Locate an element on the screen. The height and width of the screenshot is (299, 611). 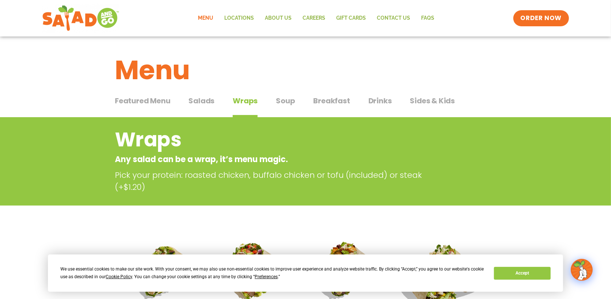
button: Accept is located at coordinates (522, 273).